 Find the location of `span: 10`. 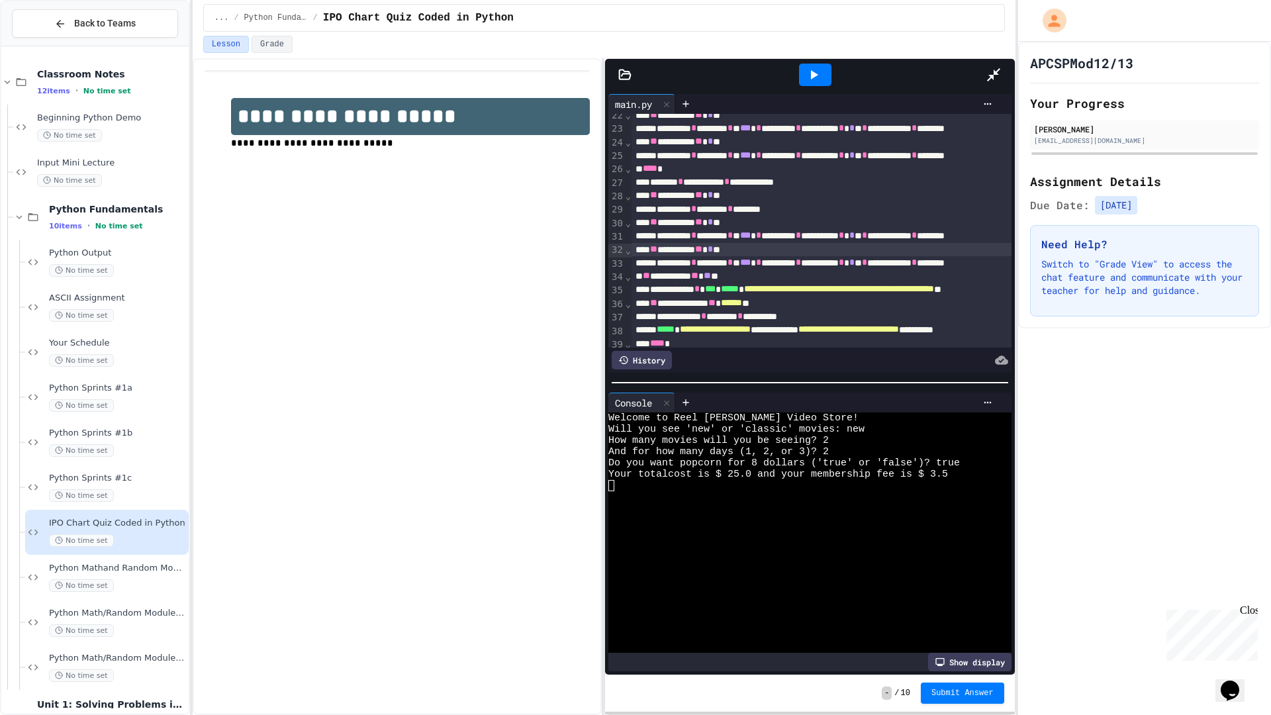

span: 10 is located at coordinates (906, 693).